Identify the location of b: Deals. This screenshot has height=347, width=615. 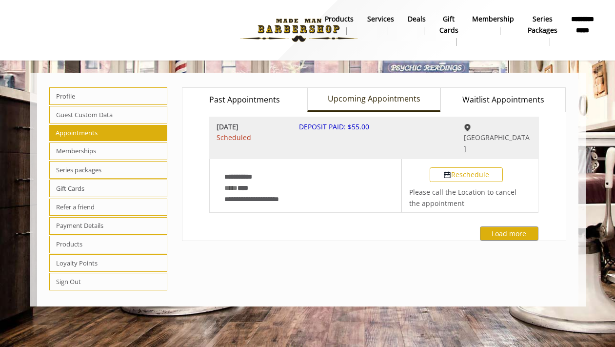
(417, 19).